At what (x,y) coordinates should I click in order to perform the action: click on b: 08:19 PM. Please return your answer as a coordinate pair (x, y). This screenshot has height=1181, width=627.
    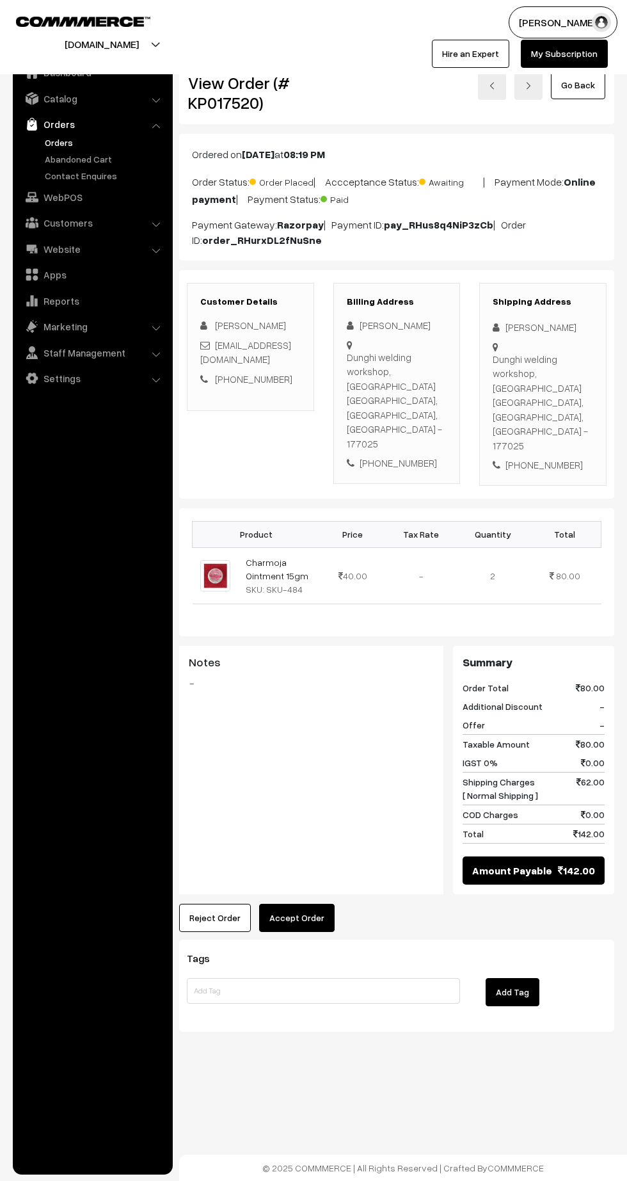
    Looking at the image, I should click on (304, 154).